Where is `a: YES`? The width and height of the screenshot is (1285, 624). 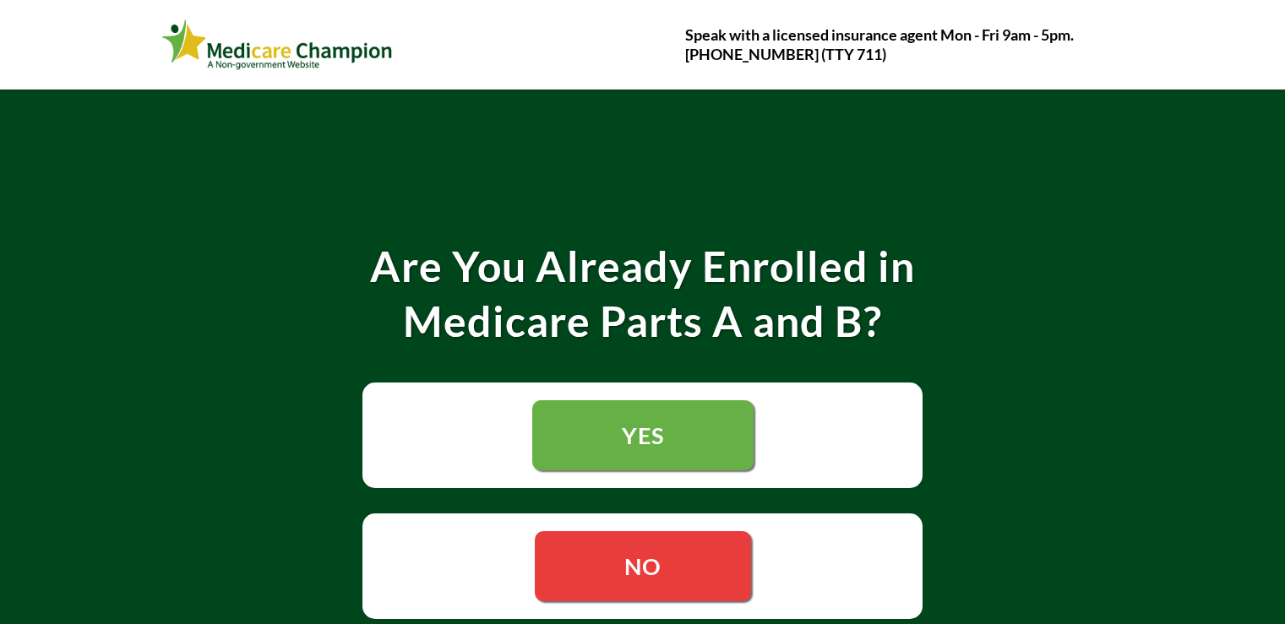 a: YES is located at coordinates (643, 435).